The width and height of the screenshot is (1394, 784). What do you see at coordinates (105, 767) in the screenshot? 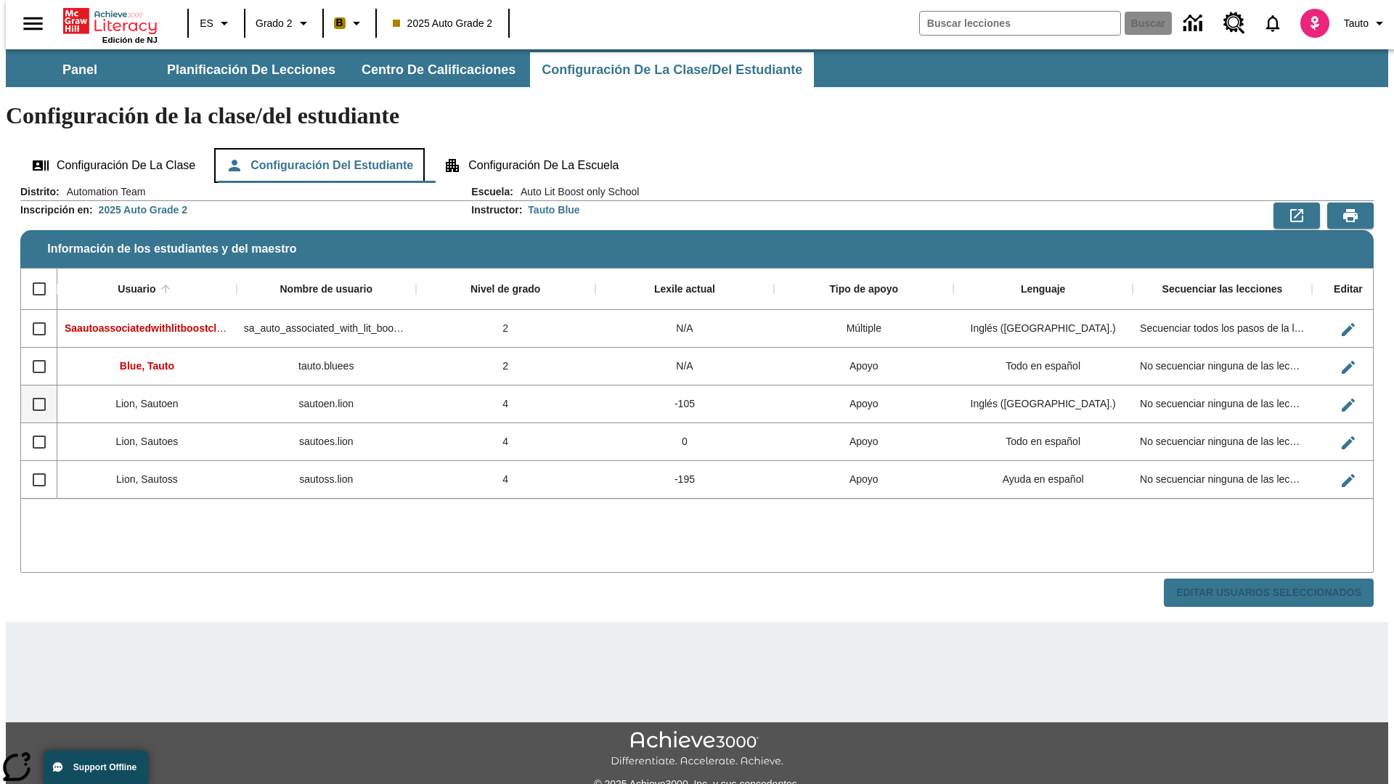
I see `span: Support Offline` at bounding box center [105, 767].